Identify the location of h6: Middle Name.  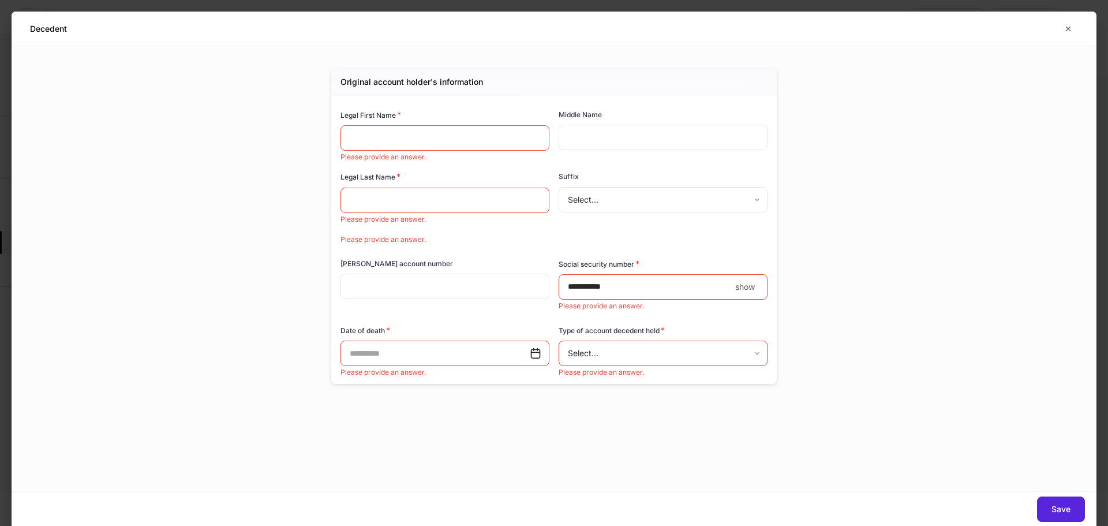
(580, 114).